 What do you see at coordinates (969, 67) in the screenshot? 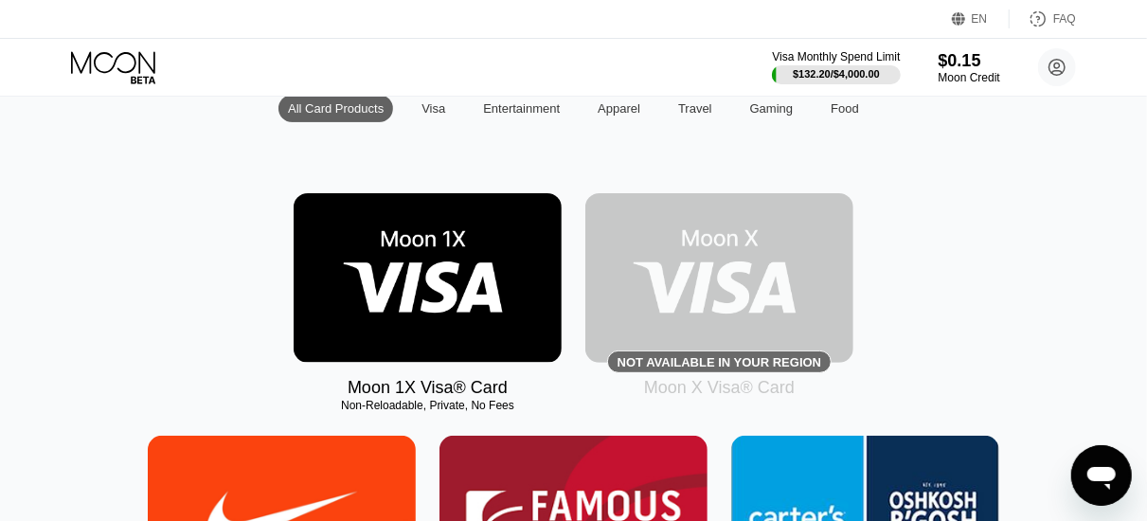
I see `div: $0.15Moon Credit` at bounding box center [969, 67].